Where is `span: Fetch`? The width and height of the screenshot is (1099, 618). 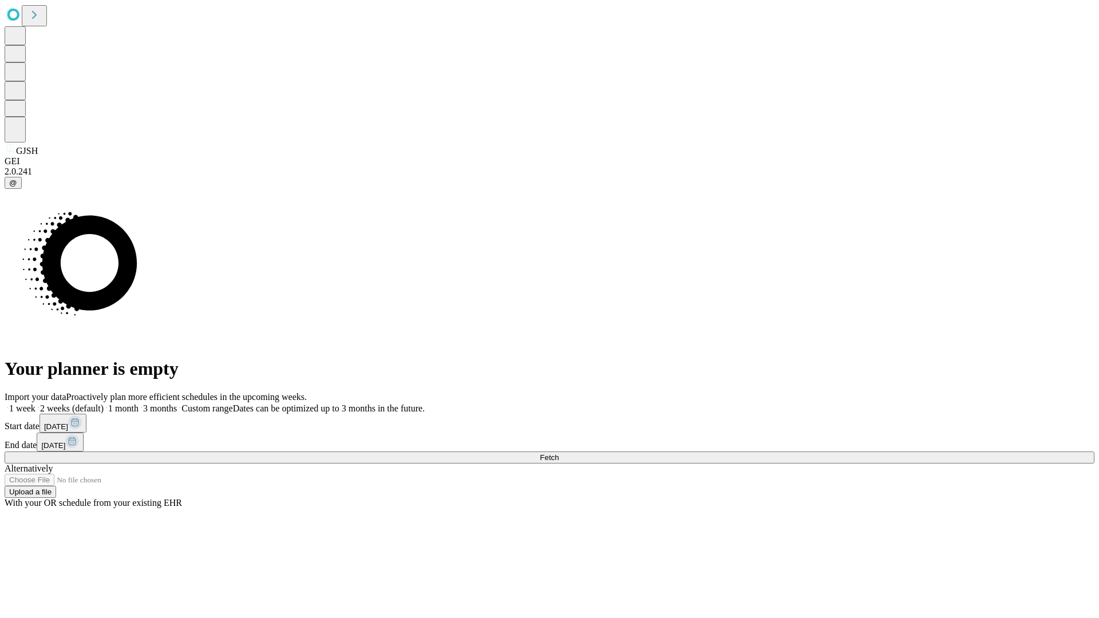
span: Fetch is located at coordinates (549, 457).